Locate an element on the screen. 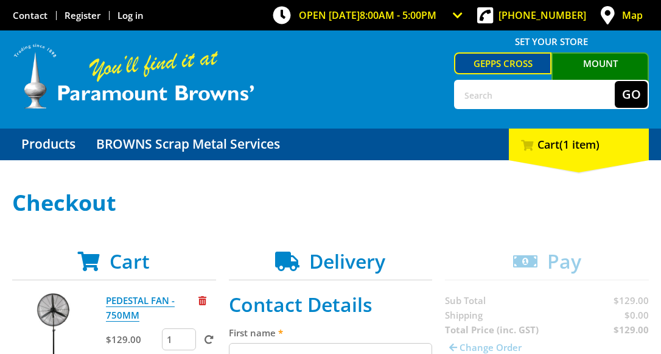 The height and width of the screenshot is (354, 661). input: Search is located at coordinates (535, 94).